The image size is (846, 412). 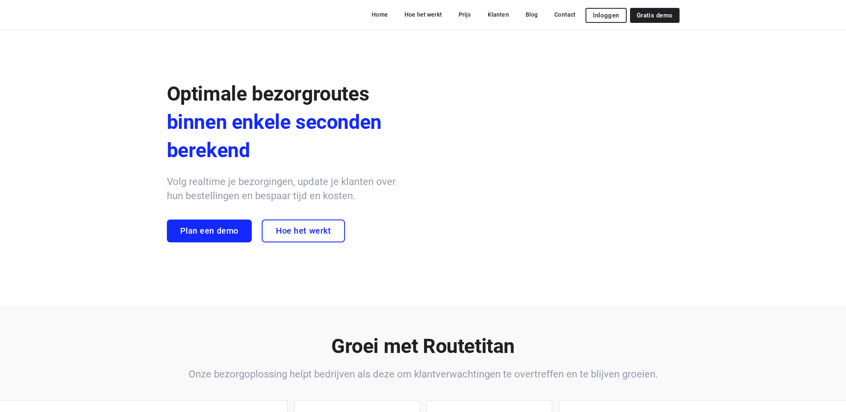 What do you see at coordinates (584, 180) in the screenshot?
I see `img: illustration` at bounding box center [584, 180].